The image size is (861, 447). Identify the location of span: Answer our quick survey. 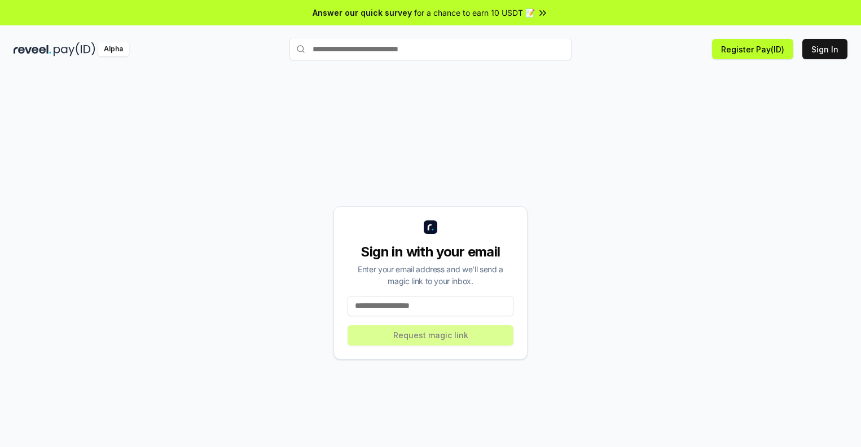
(362, 12).